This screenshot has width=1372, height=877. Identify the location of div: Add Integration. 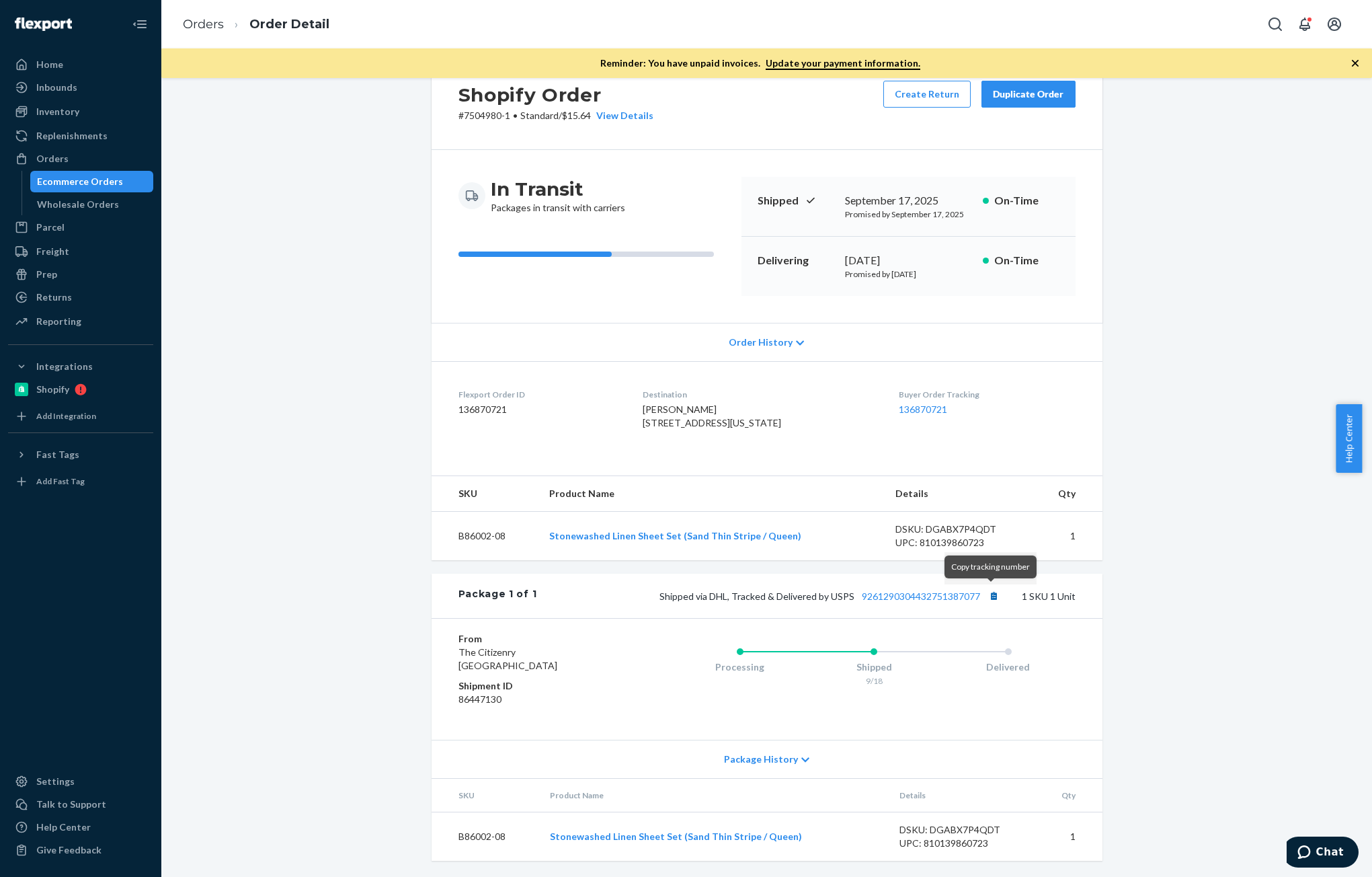
(66, 415).